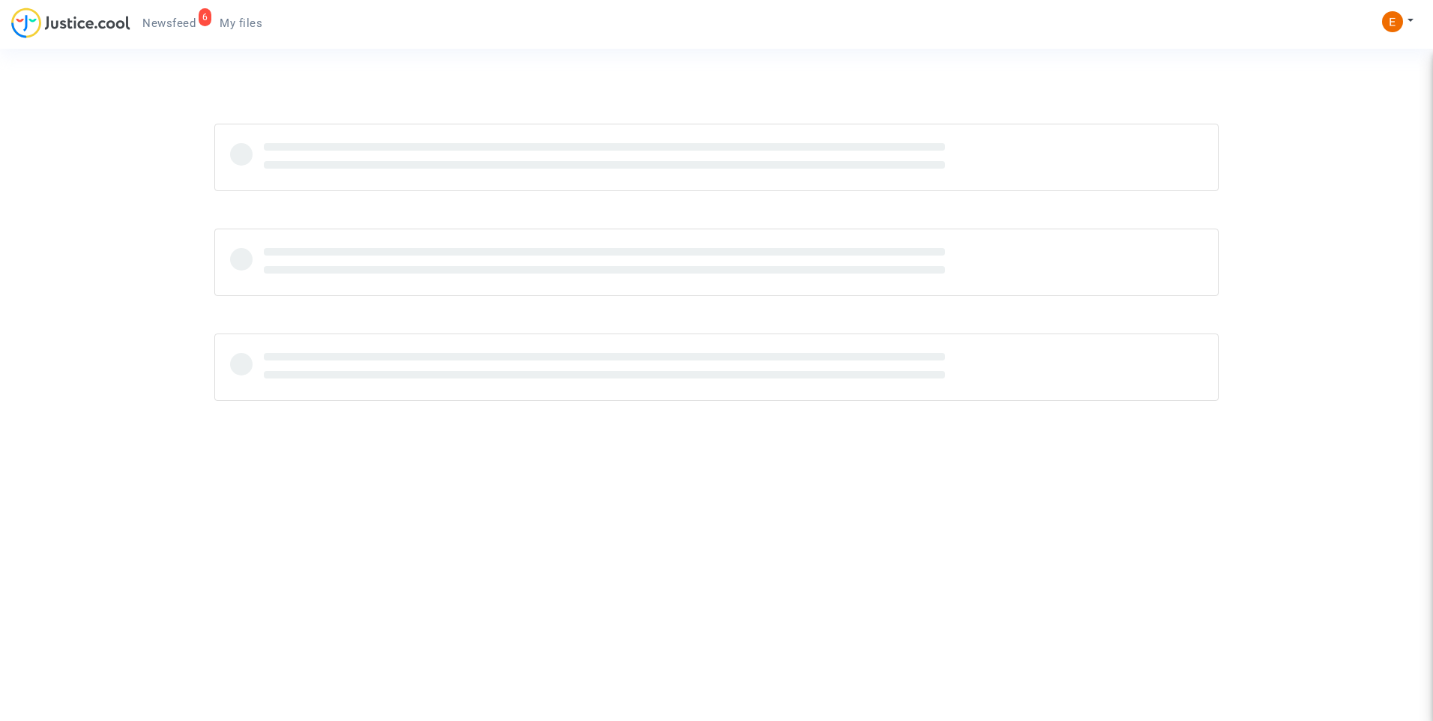 This screenshot has width=1433, height=721. I want to click on img: ACg8ocIeiFvHKe4dA5oeRFd_CiCnuxWUEc1A2wYhRJE3TTWt=s96-c, so click(1392, 22).